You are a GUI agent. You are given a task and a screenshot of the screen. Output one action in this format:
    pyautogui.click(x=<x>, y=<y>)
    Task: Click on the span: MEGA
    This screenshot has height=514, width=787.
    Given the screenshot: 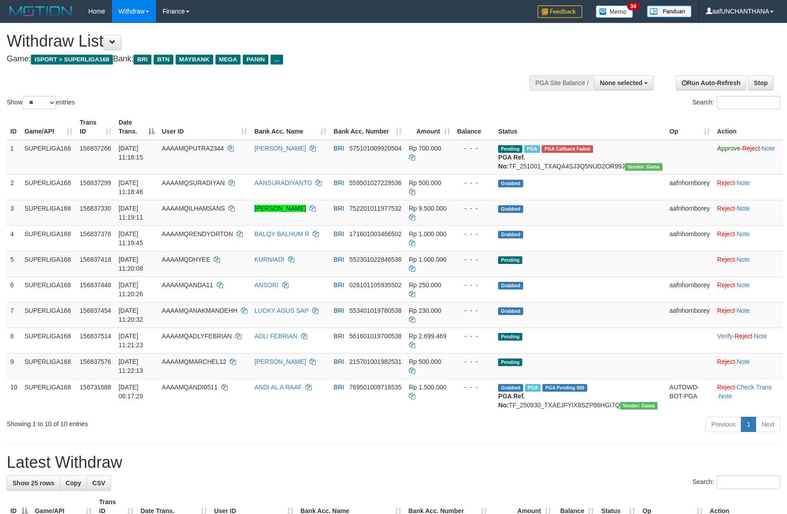 What is the action you would take?
    pyautogui.click(x=228, y=60)
    